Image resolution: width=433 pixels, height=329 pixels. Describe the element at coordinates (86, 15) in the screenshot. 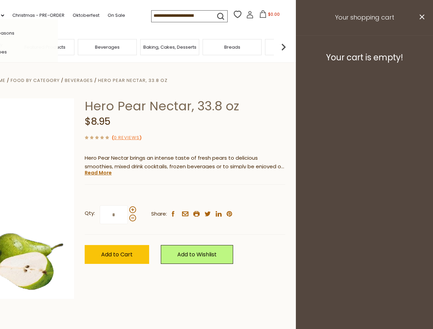

I see `a: Oktoberfest` at that location.